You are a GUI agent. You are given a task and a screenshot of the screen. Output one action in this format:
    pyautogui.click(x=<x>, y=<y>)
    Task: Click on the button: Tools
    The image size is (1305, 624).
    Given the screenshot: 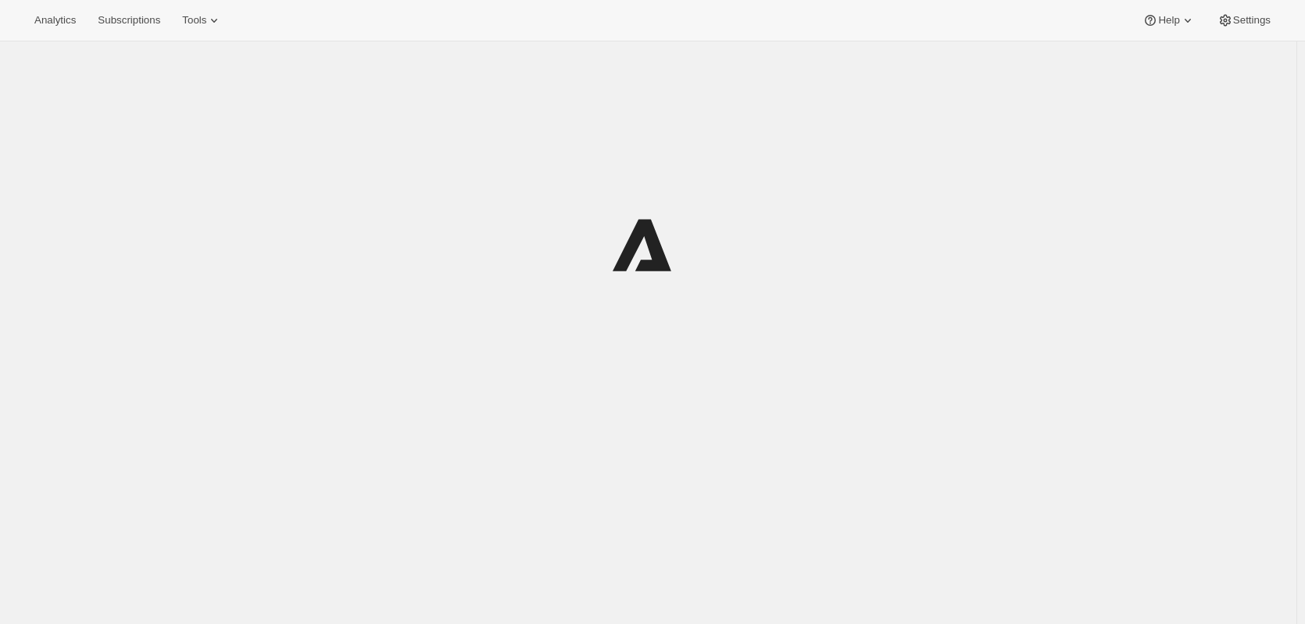 What is the action you would take?
    pyautogui.click(x=202, y=20)
    